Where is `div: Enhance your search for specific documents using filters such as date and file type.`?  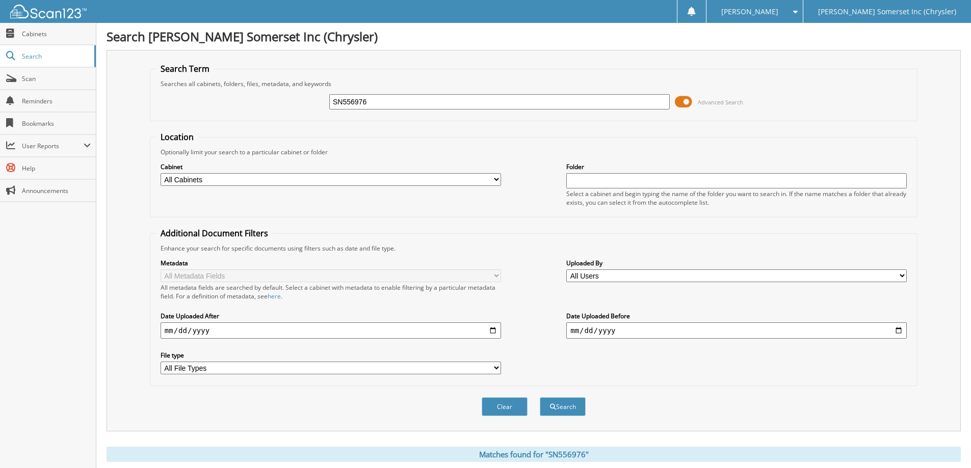
div: Enhance your search for specific documents using filters such as date and file type. is located at coordinates (534, 248).